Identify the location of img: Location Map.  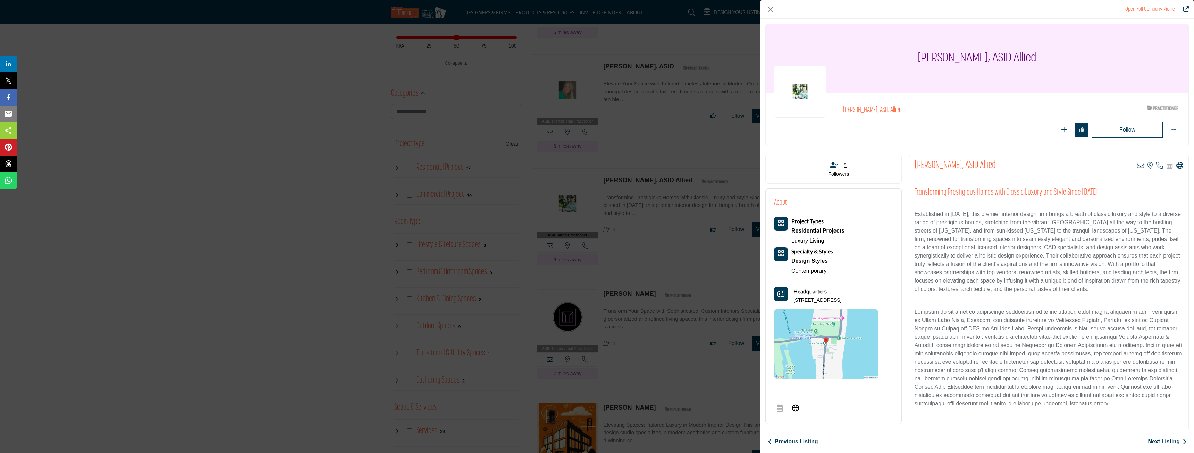
(826, 344).